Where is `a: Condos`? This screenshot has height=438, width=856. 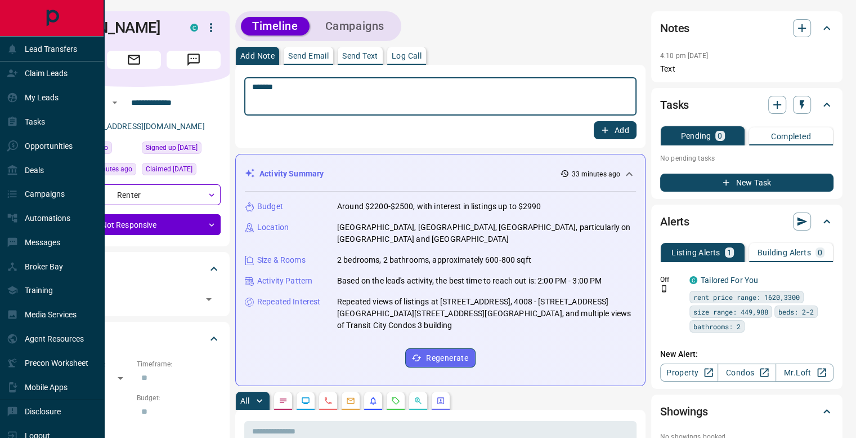
a: Condos is located at coordinates (747, 372).